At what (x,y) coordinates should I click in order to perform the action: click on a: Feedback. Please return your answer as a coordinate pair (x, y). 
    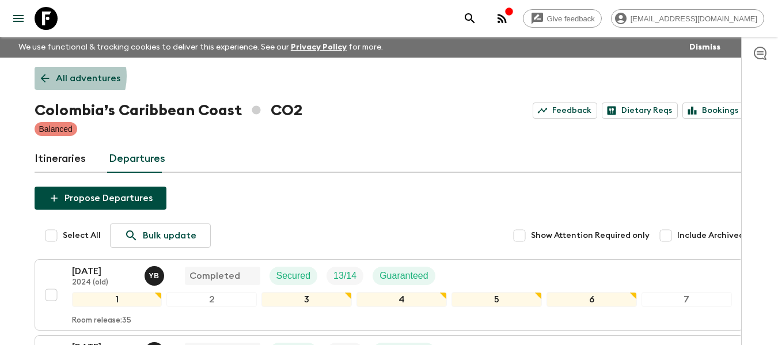
    Looking at the image, I should click on (565, 111).